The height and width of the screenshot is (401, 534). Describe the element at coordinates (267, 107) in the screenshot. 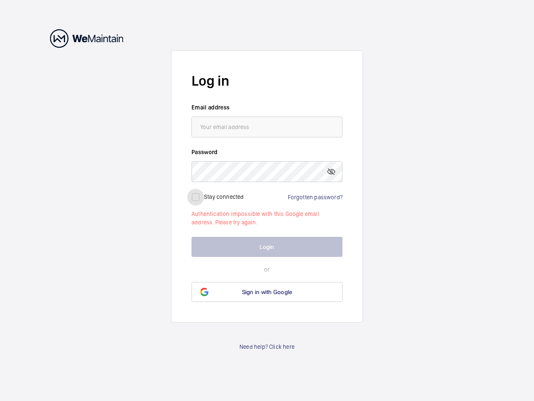

I see `label: Email address` at that location.